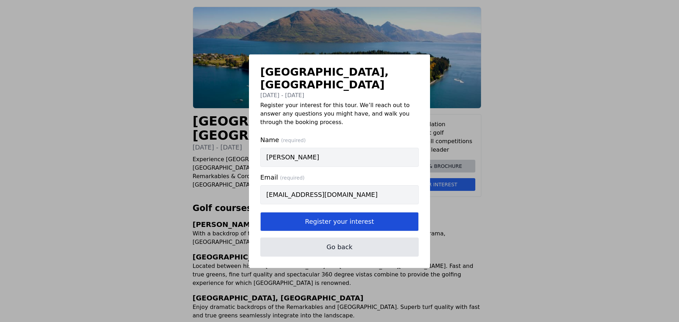  What do you see at coordinates (339, 140) in the screenshot?
I see `span: Name` at bounding box center [339, 140].